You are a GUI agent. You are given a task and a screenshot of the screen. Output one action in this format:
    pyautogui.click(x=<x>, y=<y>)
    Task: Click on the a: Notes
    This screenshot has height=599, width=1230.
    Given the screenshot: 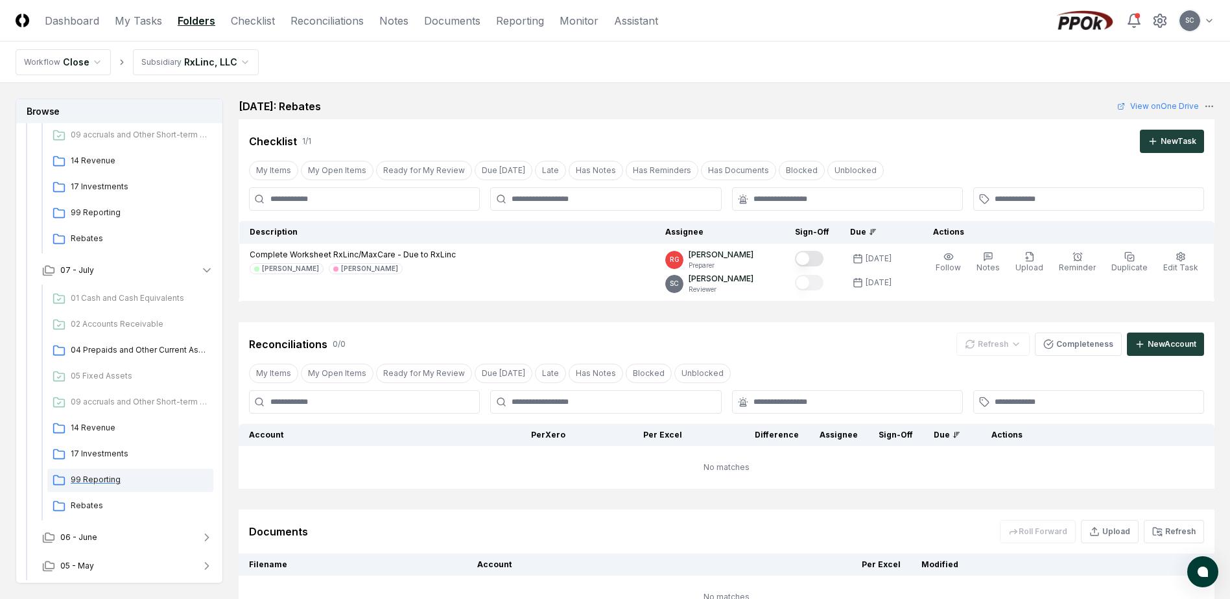 What is the action you would take?
    pyautogui.click(x=394, y=21)
    